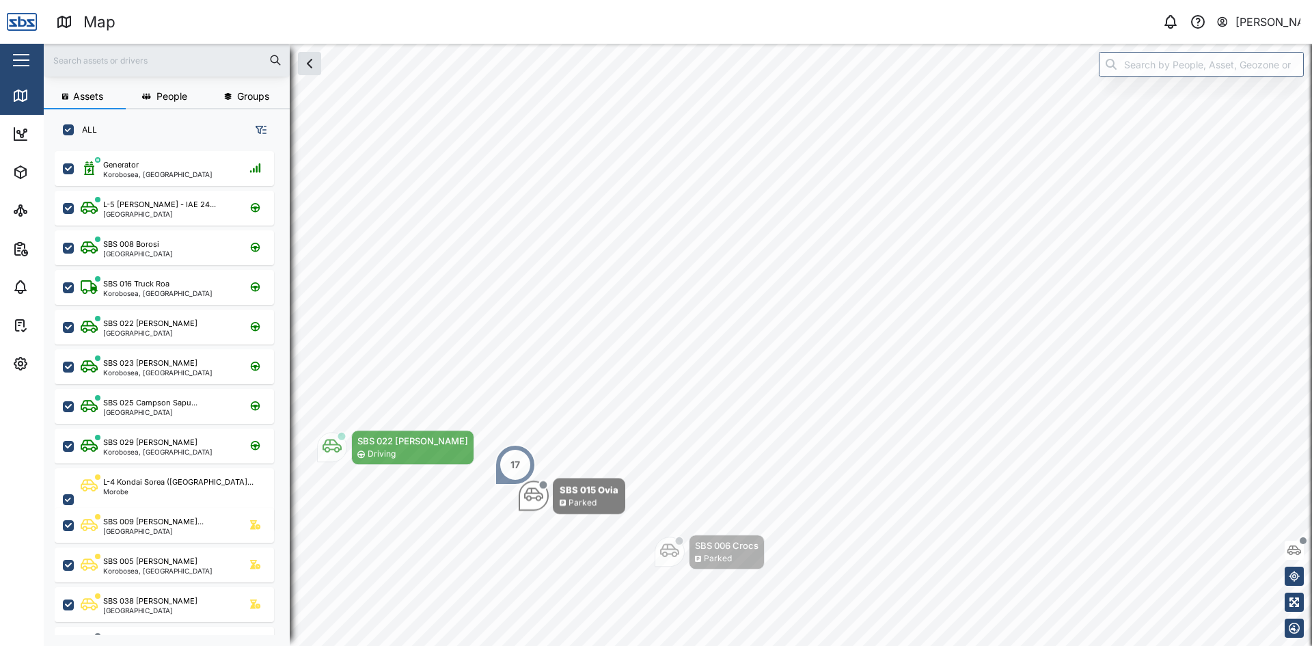 This screenshot has width=1312, height=646. What do you see at coordinates (57, 287) in the screenshot?
I see `div: Alarms` at bounding box center [57, 287].